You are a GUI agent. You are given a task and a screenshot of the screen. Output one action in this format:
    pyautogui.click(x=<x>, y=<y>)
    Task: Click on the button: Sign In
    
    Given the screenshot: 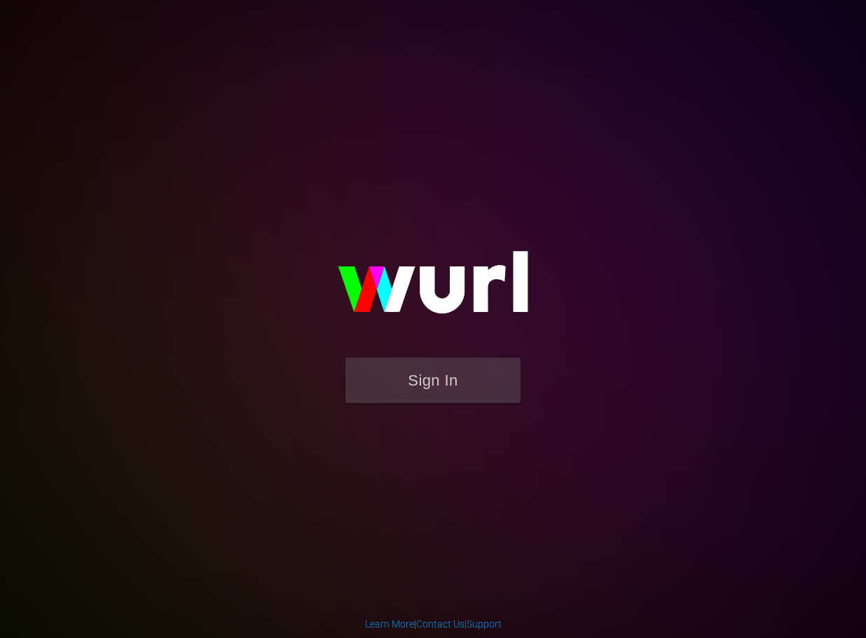 What is the action you would take?
    pyautogui.click(x=433, y=380)
    